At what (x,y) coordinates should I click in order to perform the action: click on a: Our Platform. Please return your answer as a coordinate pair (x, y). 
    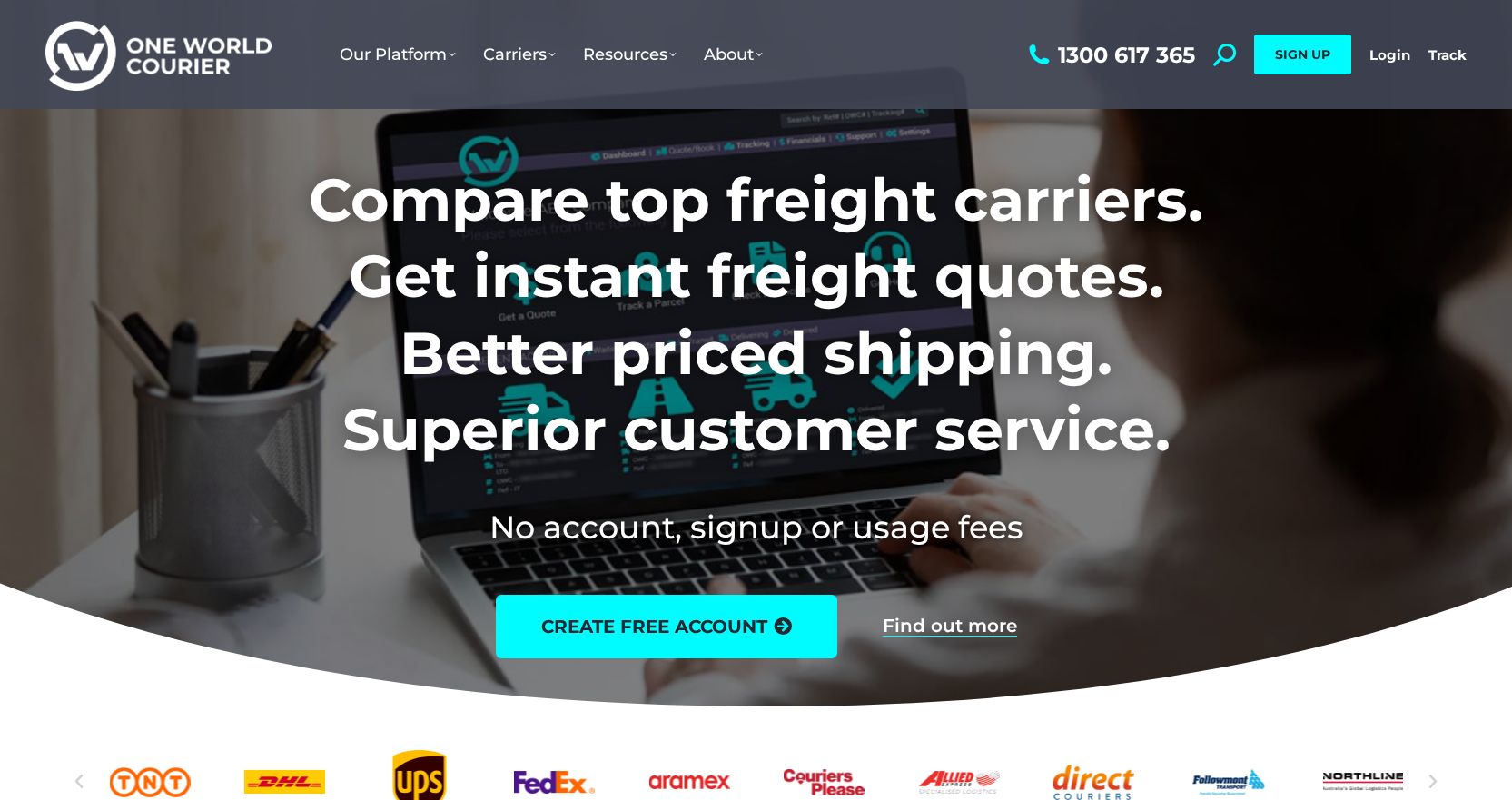
    Looking at the image, I should click on (398, 55).